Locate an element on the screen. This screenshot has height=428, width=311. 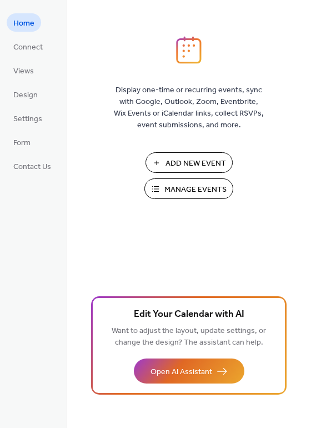
span: Edit Your Calendar with AI is located at coordinates (189, 315).